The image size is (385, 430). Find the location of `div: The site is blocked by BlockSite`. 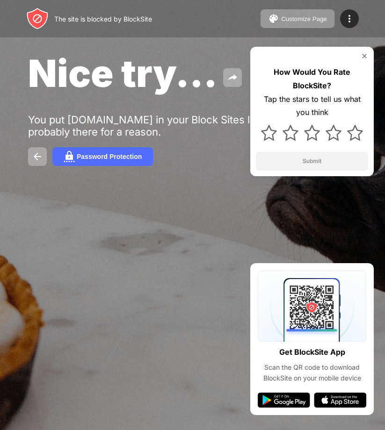

div: The site is blocked by BlockSite is located at coordinates (103, 19).